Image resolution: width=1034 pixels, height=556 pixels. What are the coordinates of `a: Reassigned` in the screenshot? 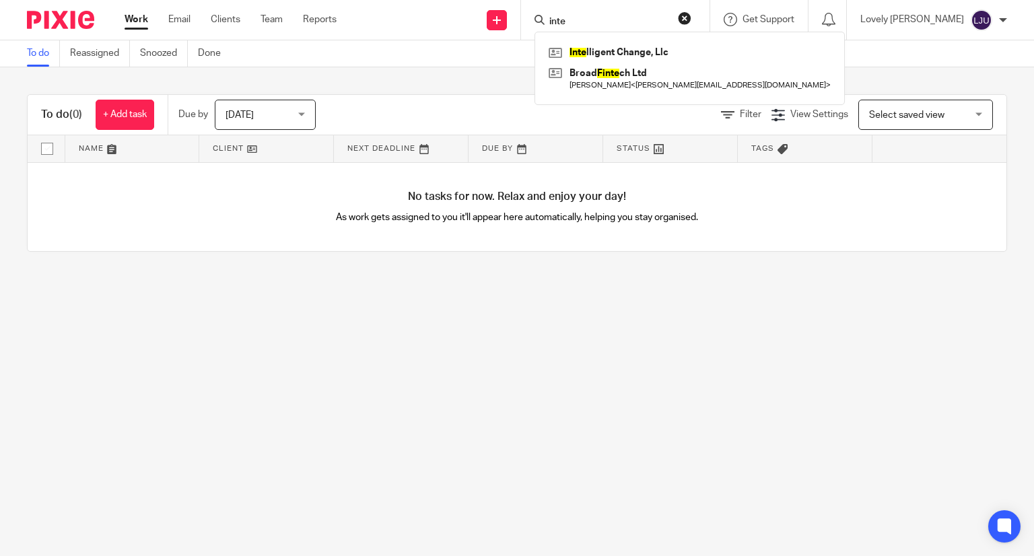 It's located at (100, 53).